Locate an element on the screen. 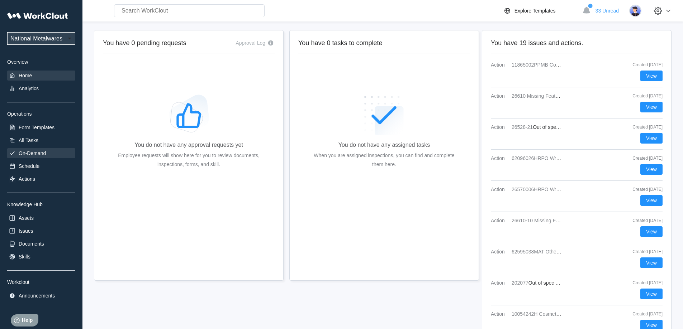 This screenshot has height=329, width=683. div: Explore Templates is located at coordinates (535, 11).